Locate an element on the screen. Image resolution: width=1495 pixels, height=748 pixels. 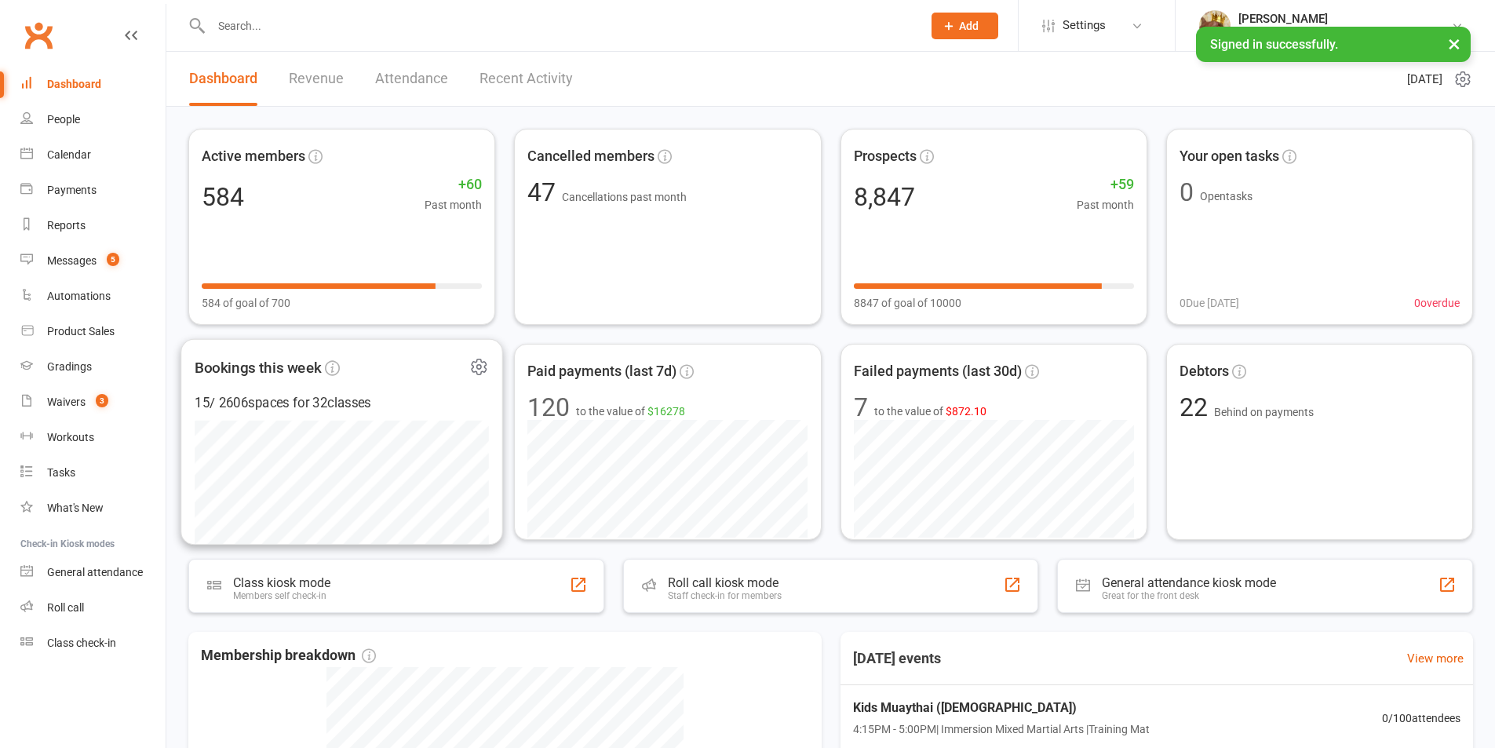
span: 4:15PM - 5:00PM | Immersion Mixed Martial Arts | Training Mat is located at coordinates (1001, 729).